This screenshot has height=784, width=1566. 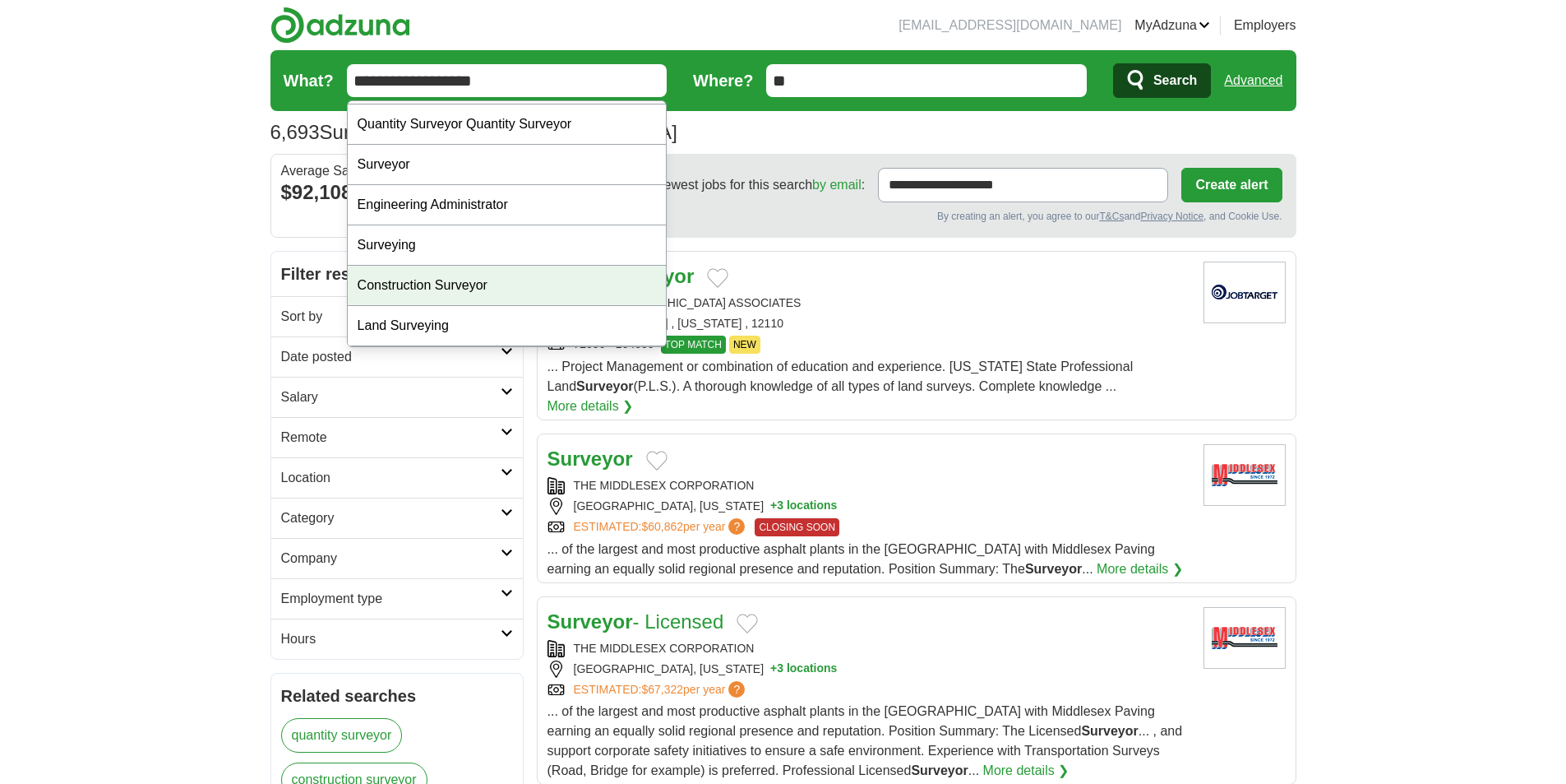 What do you see at coordinates (397, 638) in the screenshot?
I see `a: Hours` at bounding box center [397, 638].